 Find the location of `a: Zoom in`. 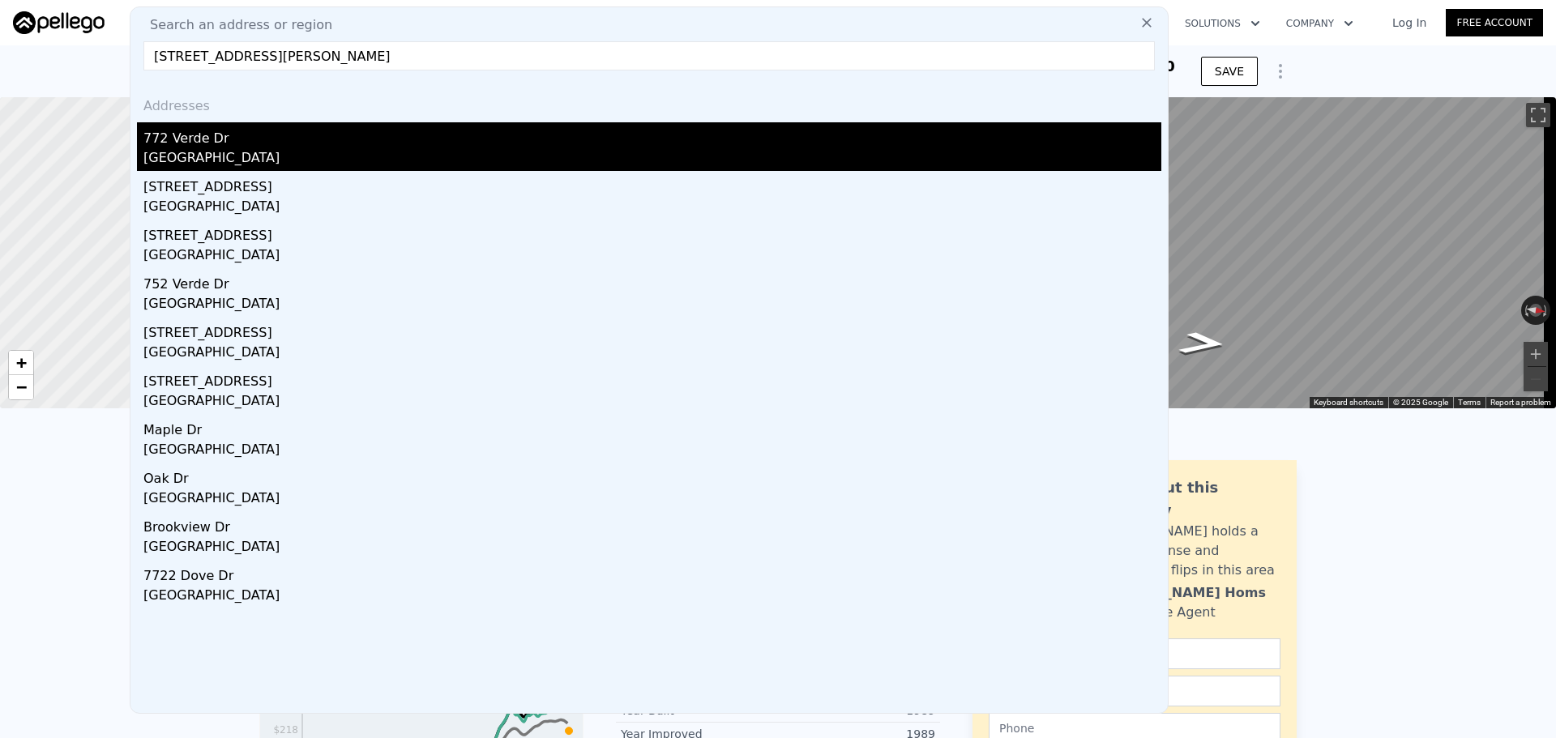

a: Zoom in is located at coordinates (21, 363).